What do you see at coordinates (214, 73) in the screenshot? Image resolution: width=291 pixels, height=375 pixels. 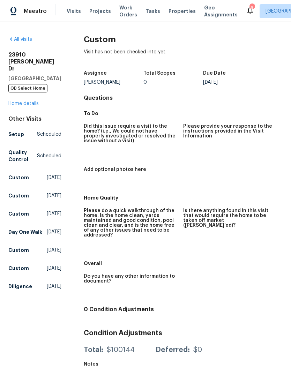 I see `h5: Due Date` at bounding box center [214, 73].